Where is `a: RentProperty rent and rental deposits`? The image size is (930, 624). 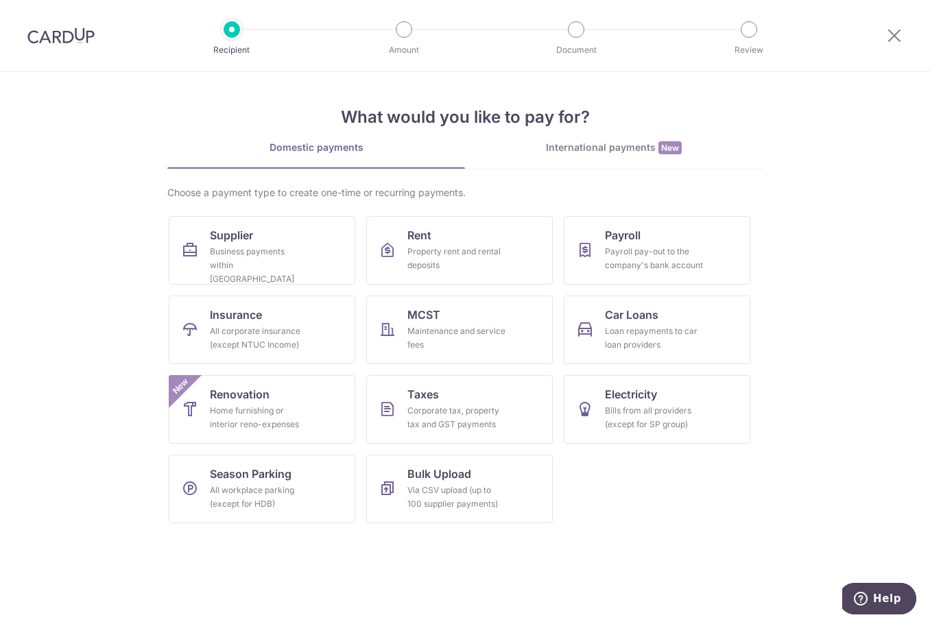
a: RentProperty rent and rental deposits is located at coordinates (459, 250).